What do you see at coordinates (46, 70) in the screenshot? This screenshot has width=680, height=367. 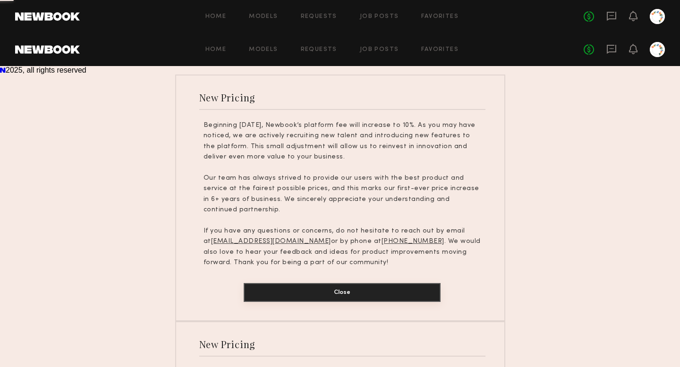 I see `span: 2025, all rights reserved` at bounding box center [46, 70].